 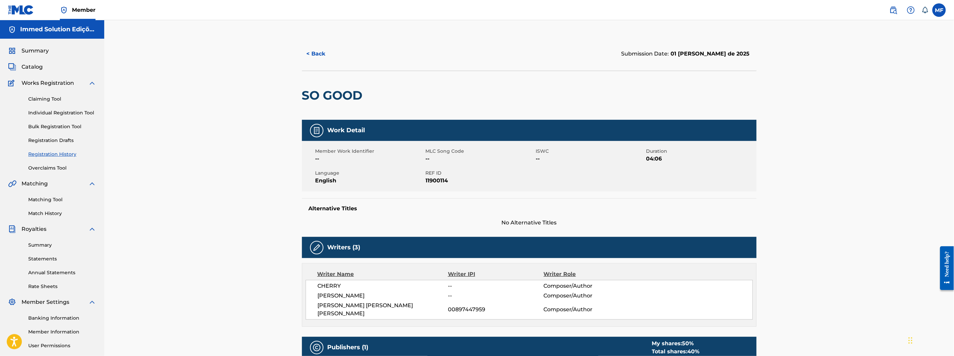 What do you see at coordinates (694, 351) in the screenshot?
I see `span: 40 %` at bounding box center [694, 351].